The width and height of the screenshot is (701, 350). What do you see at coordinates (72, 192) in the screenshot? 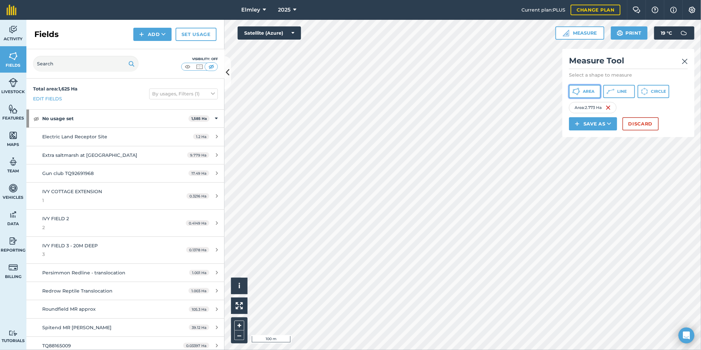
I see `span: IVY COTTAGE EXTENSION` at bounding box center [72, 192].